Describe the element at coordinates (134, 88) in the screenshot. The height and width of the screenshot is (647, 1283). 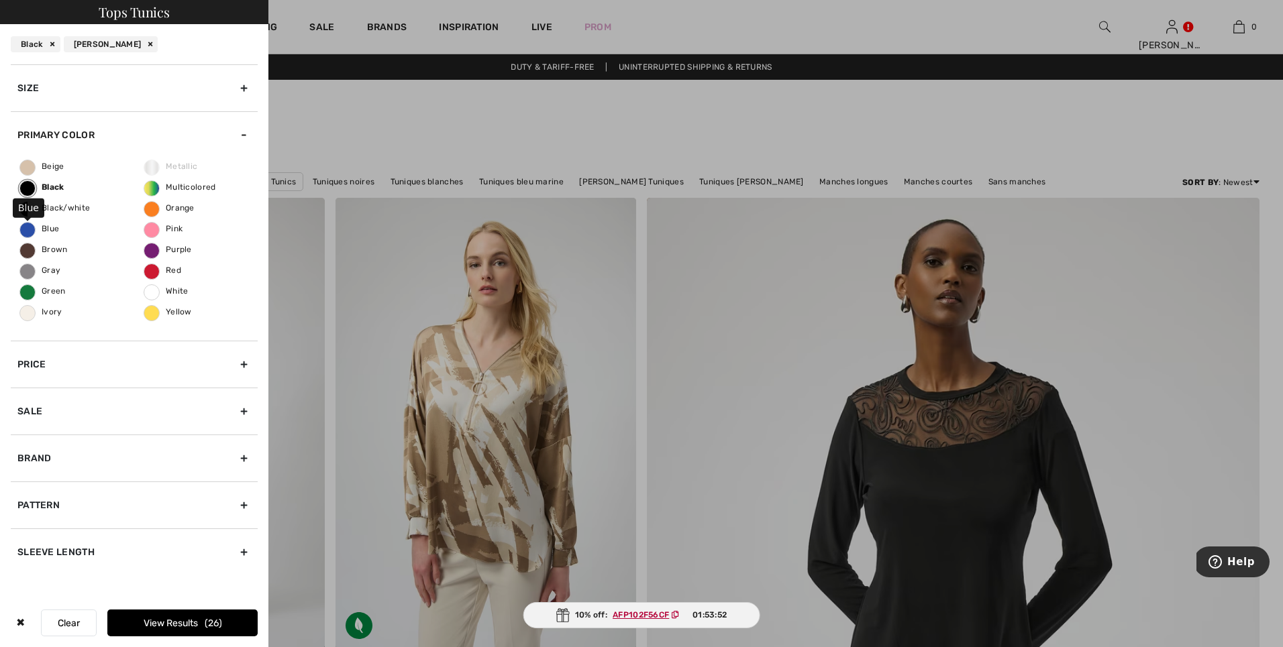
I see `div: Size` at that location.